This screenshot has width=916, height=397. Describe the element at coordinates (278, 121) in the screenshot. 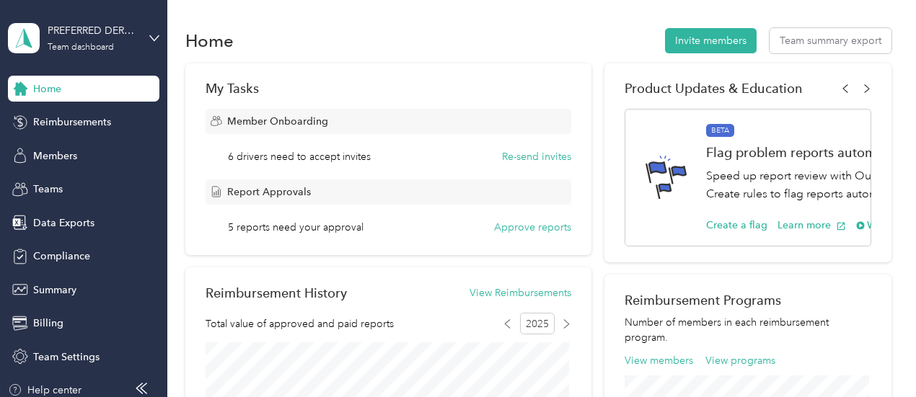

I see `span: Member Onboarding` at that location.